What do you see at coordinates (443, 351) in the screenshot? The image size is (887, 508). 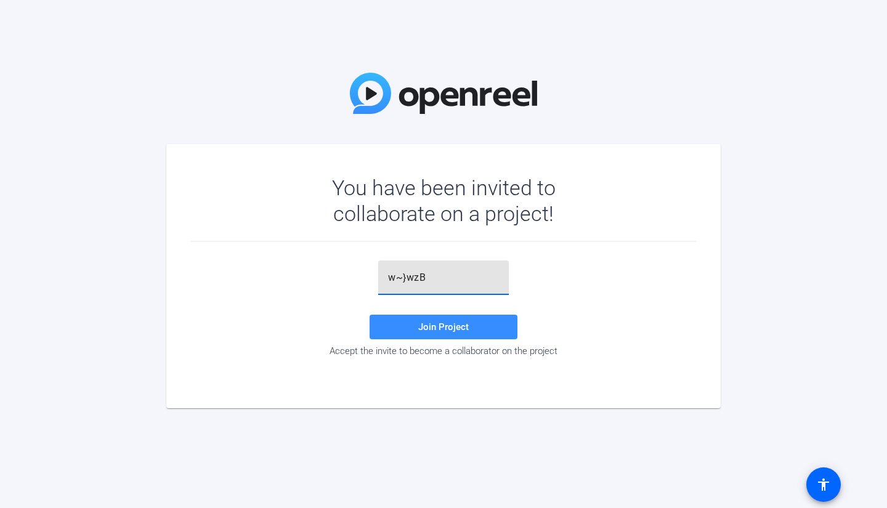 I see `div: Accept the invite to become a collaborator on the project` at bounding box center [443, 351].